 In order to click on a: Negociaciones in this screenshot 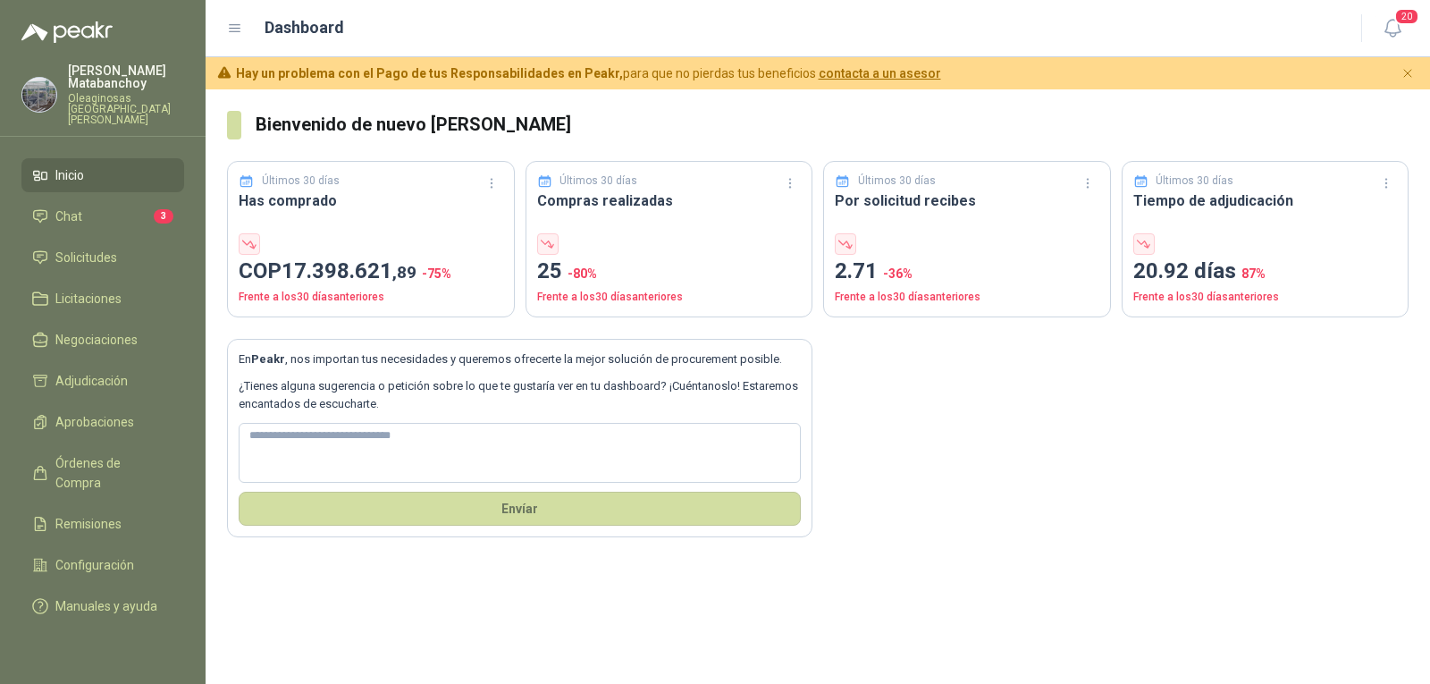, I will do `click(103, 340)`.